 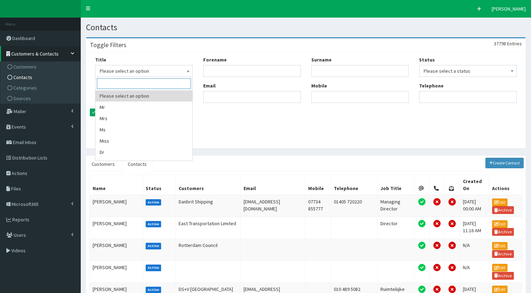 I want to click on label: Status, so click(x=427, y=60).